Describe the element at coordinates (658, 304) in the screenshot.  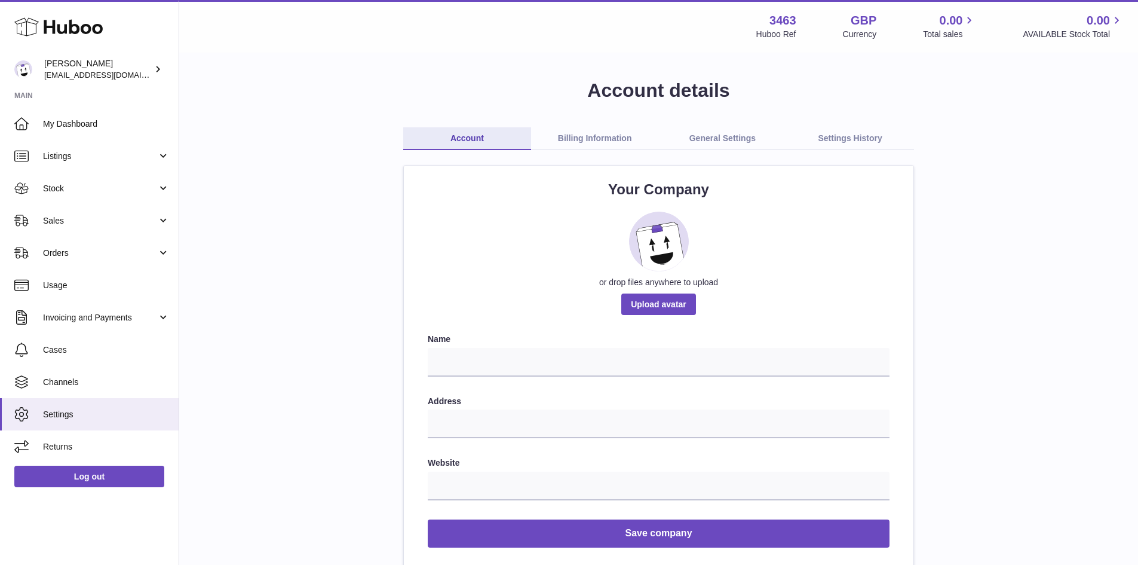
I see `span: Upload avatar` at that location.